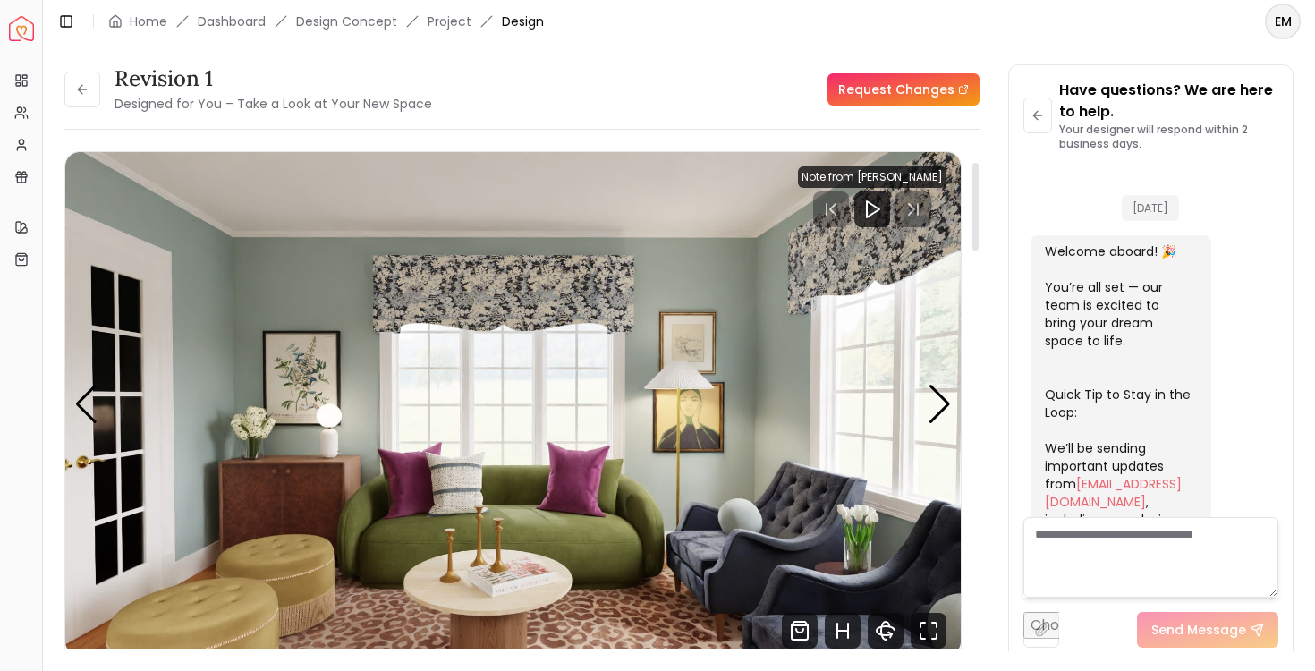  I want to click on small: Designed for You – Take a Look at Your New Space, so click(273, 104).